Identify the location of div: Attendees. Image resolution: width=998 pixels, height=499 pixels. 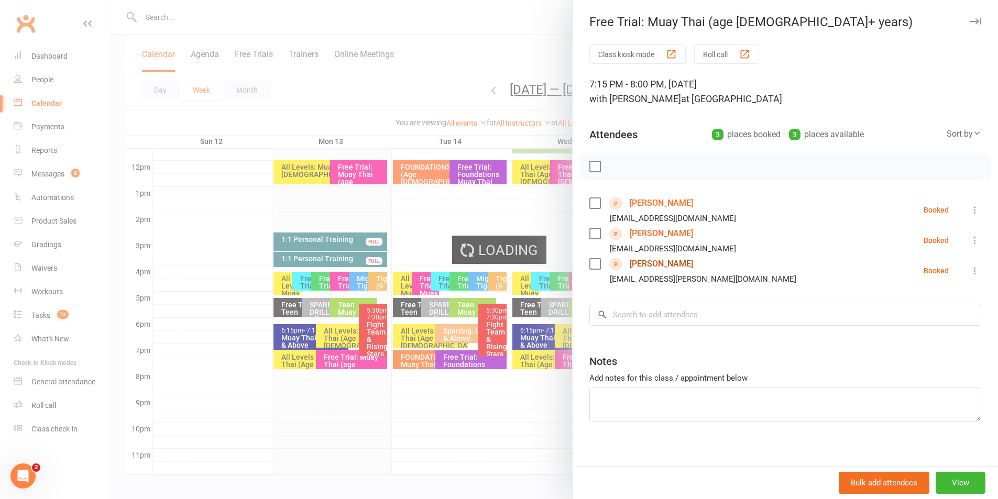
(614, 135).